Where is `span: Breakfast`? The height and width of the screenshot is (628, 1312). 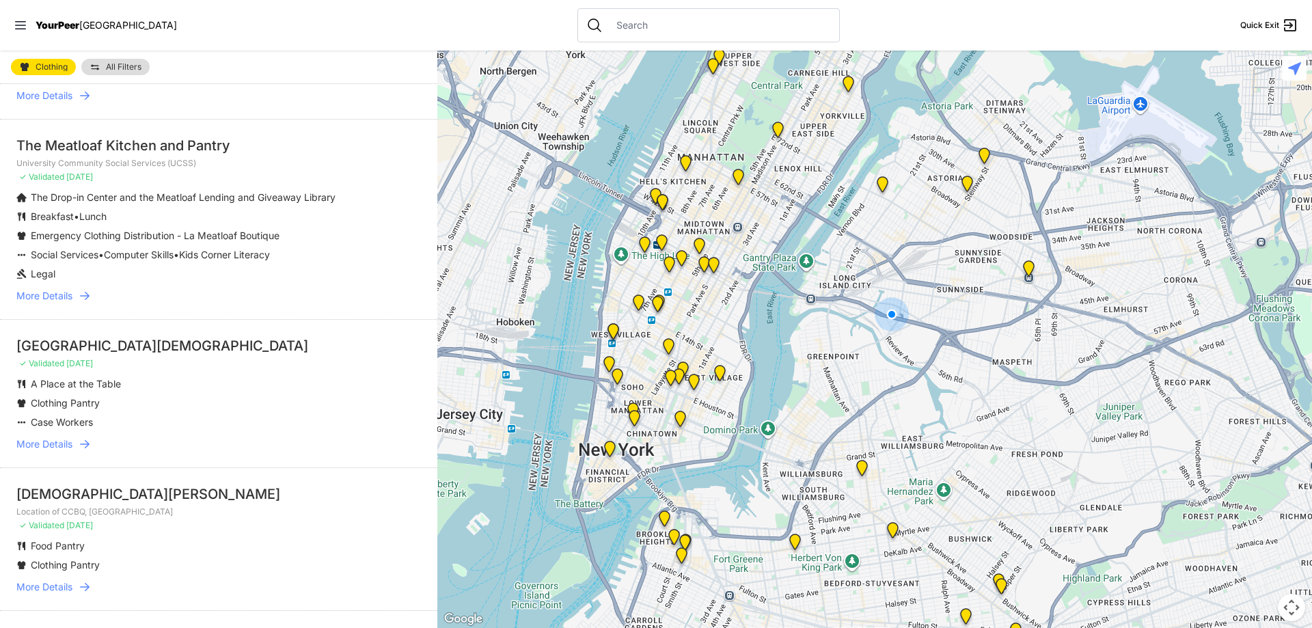 span: Breakfast is located at coordinates (52, 216).